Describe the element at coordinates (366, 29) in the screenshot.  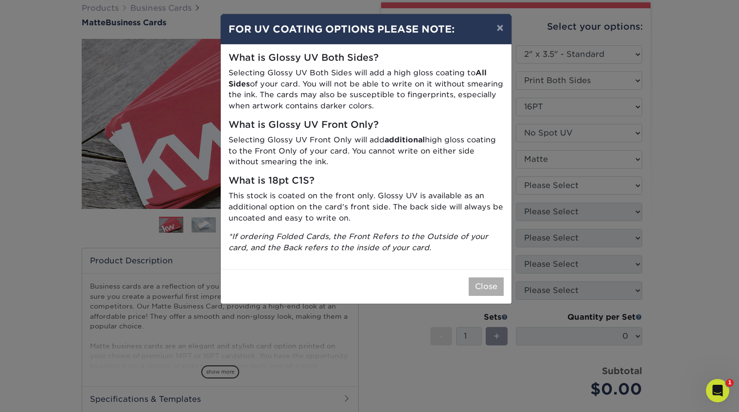
I see `h4: FOR UV COATING OPTIONS PLEASE NOTE:` at that location.